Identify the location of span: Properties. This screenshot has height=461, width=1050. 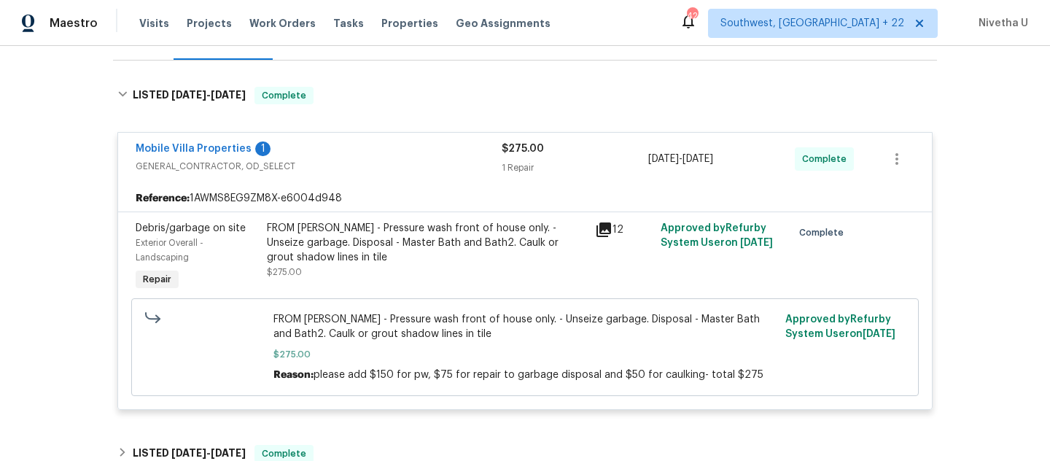
(410, 23).